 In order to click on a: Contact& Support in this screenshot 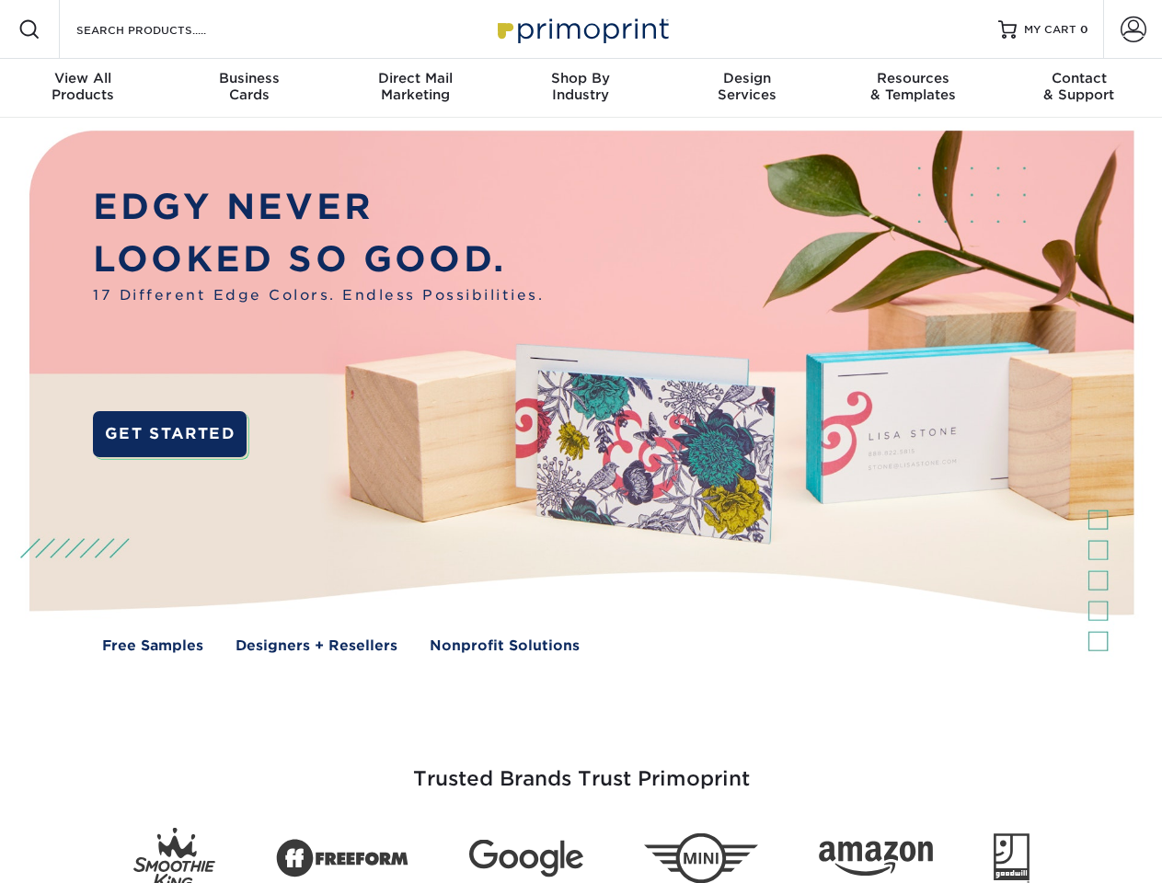, I will do `click(1079, 88)`.